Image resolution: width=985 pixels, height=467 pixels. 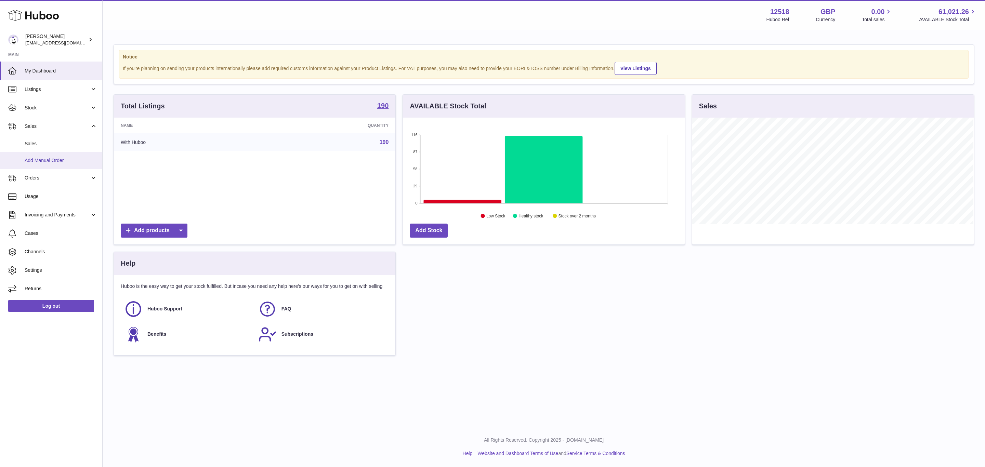 What do you see at coordinates (544, 68) in the screenshot?
I see `div: If you're planning on sending your products internationally please add required customs informati...` at bounding box center [544, 68].